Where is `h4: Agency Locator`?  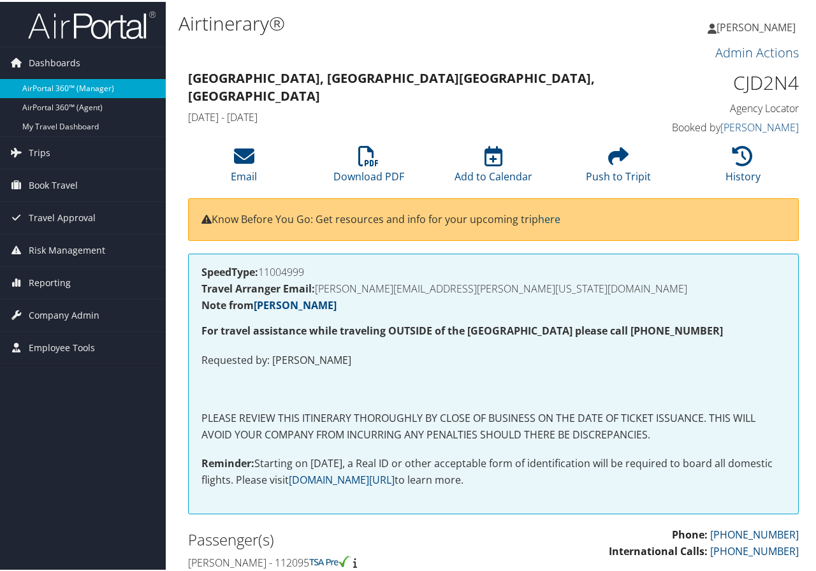 h4: Agency Locator is located at coordinates (730, 107).